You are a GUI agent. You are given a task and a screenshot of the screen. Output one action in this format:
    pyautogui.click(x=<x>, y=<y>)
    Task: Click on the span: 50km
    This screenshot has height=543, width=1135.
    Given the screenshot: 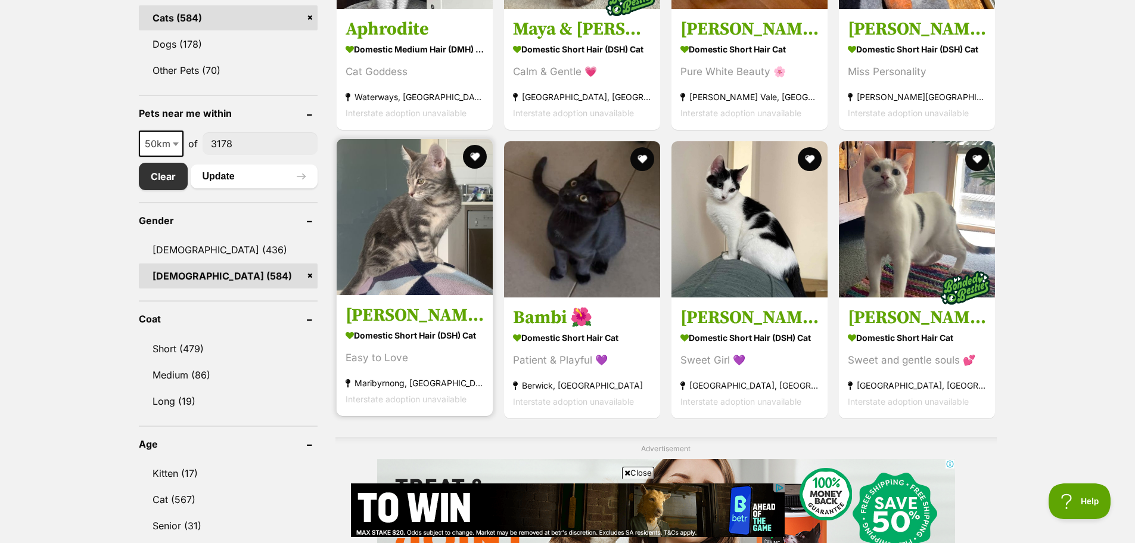 What is the action you would take?
    pyautogui.click(x=161, y=144)
    